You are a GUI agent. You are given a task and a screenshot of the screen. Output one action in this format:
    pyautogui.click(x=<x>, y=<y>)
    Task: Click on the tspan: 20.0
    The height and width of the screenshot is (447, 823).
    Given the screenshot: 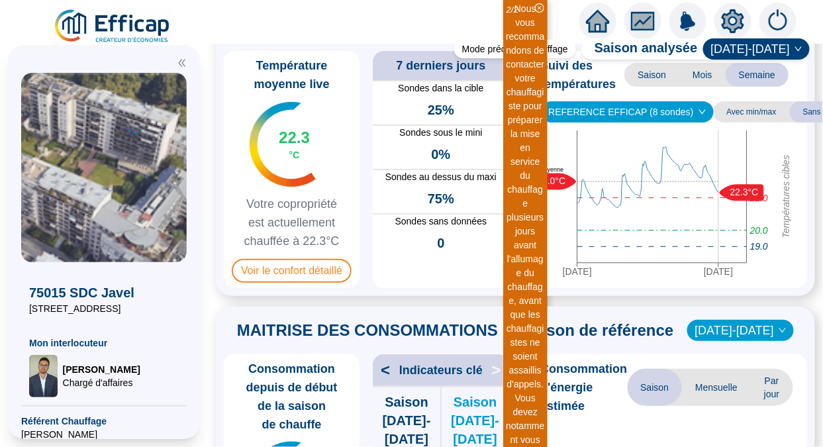 What is the action you would take?
    pyautogui.click(x=759, y=231)
    